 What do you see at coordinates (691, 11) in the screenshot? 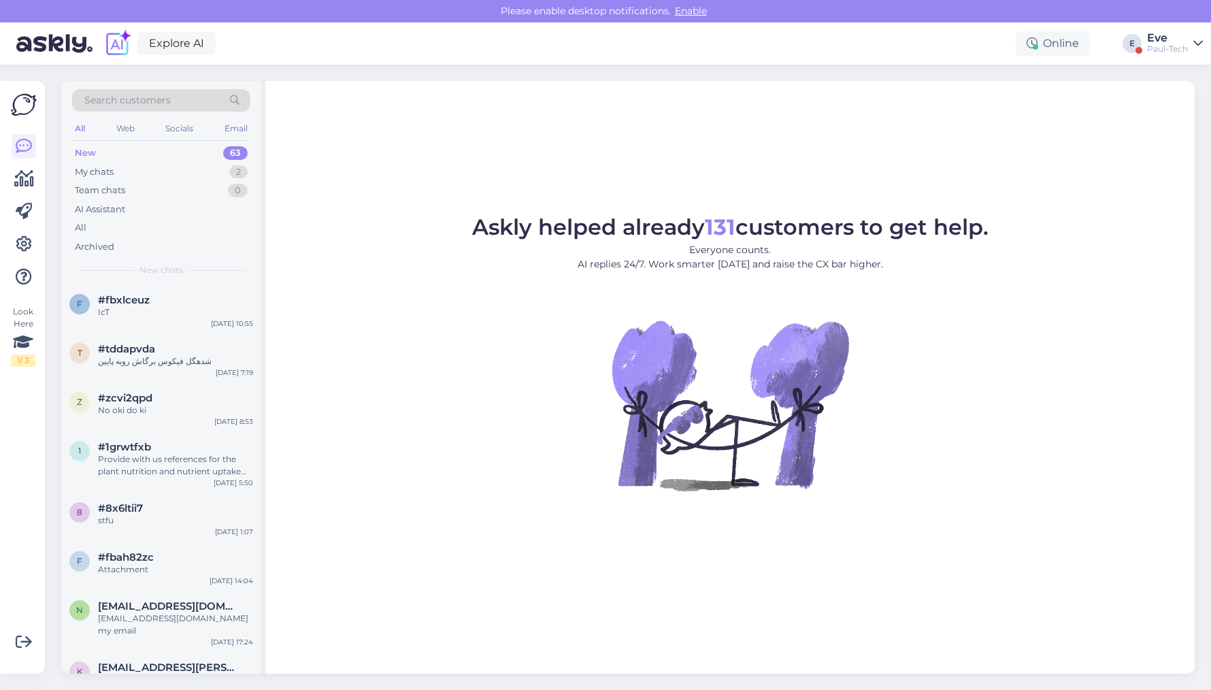
I see `span: Enable` at bounding box center [691, 11].